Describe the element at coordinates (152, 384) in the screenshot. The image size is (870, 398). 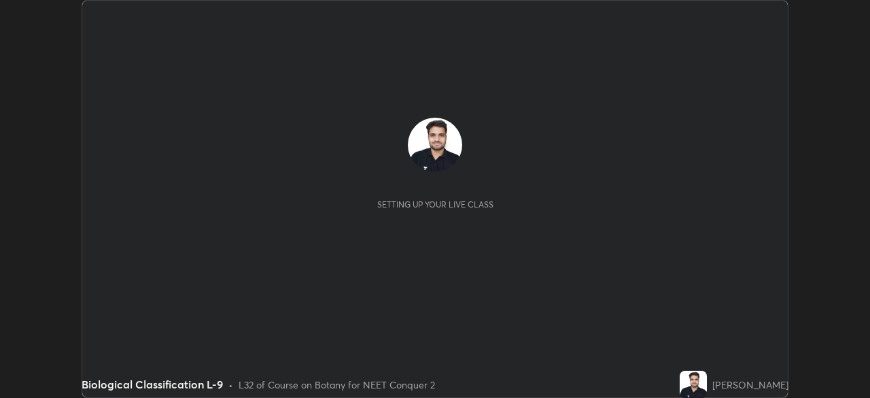
I see `div: Biological Classification L-9` at that location.